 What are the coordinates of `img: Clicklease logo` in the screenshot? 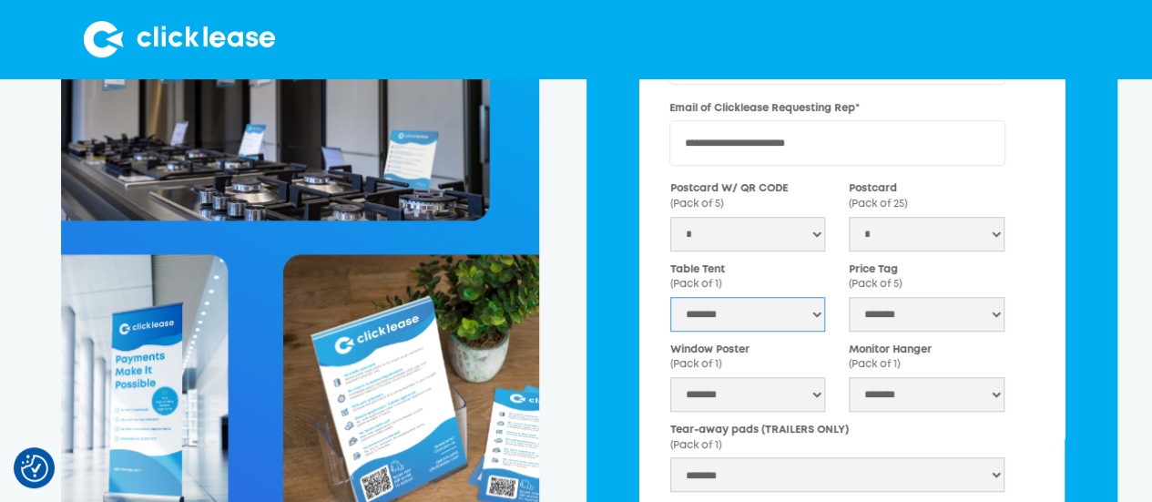 It's located at (179, 39).